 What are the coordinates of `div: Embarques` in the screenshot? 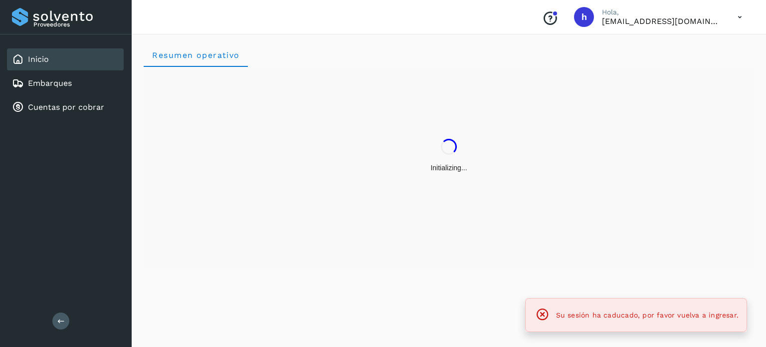 It's located at (65, 83).